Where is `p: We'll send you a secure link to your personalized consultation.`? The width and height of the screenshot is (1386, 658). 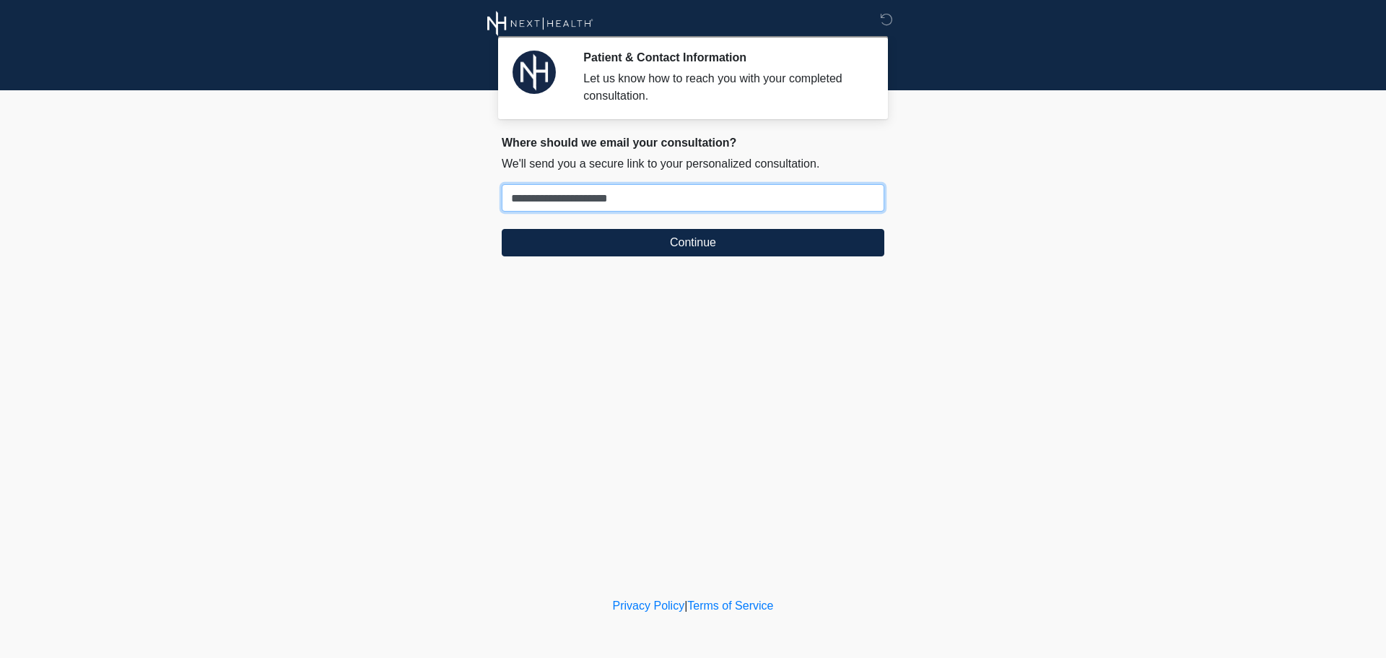 p: We'll send you a secure link to your personalized consultation. is located at coordinates (693, 164).